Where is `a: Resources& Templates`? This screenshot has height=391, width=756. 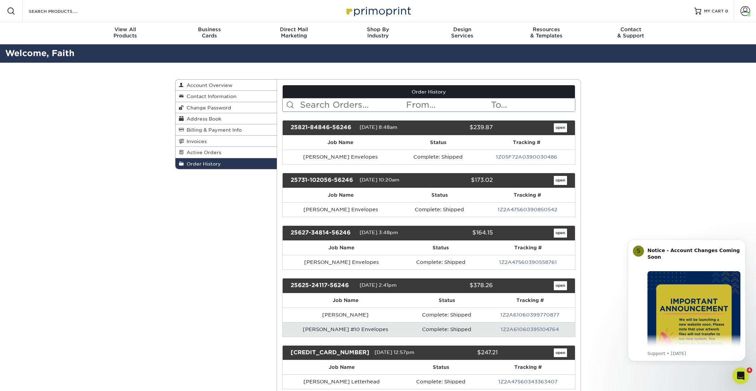
a: Resources& Templates is located at coordinates (546, 33).